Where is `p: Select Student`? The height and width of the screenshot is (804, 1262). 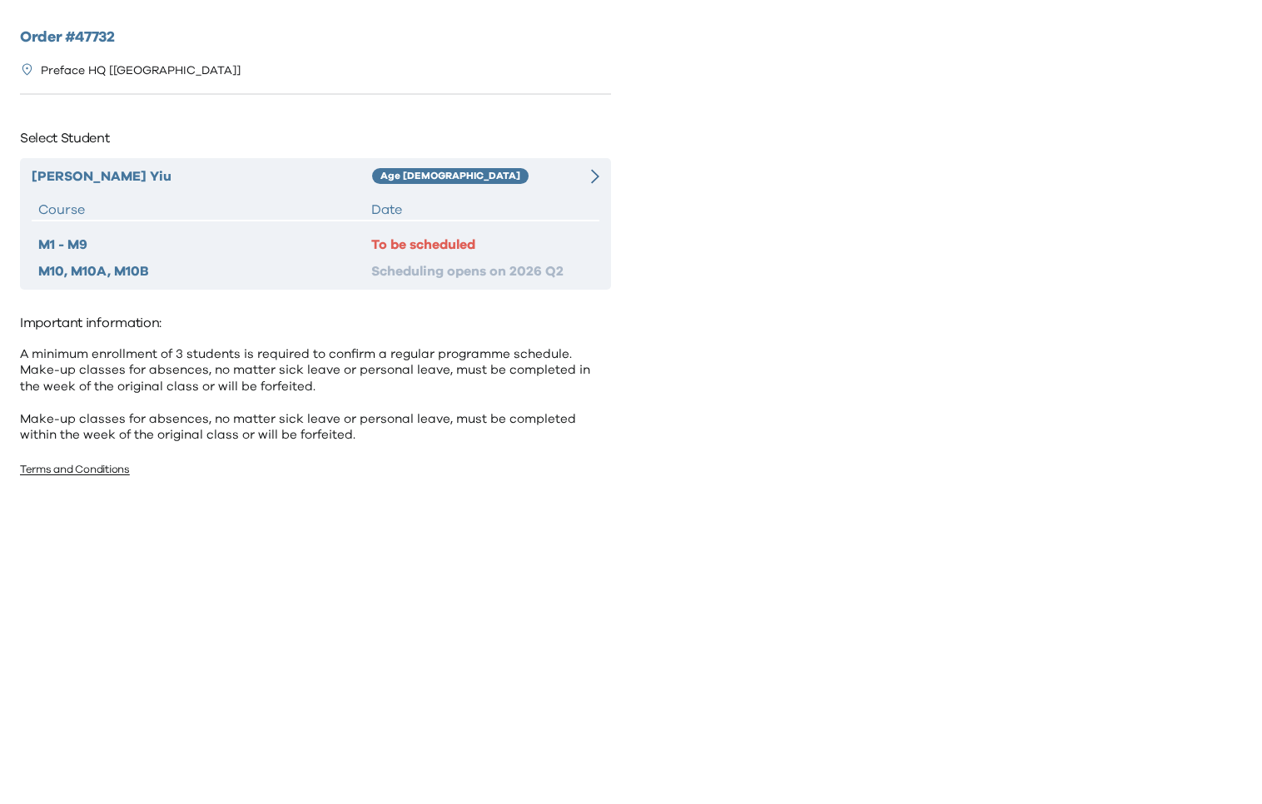
p: Select Student is located at coordinates (315, 138).